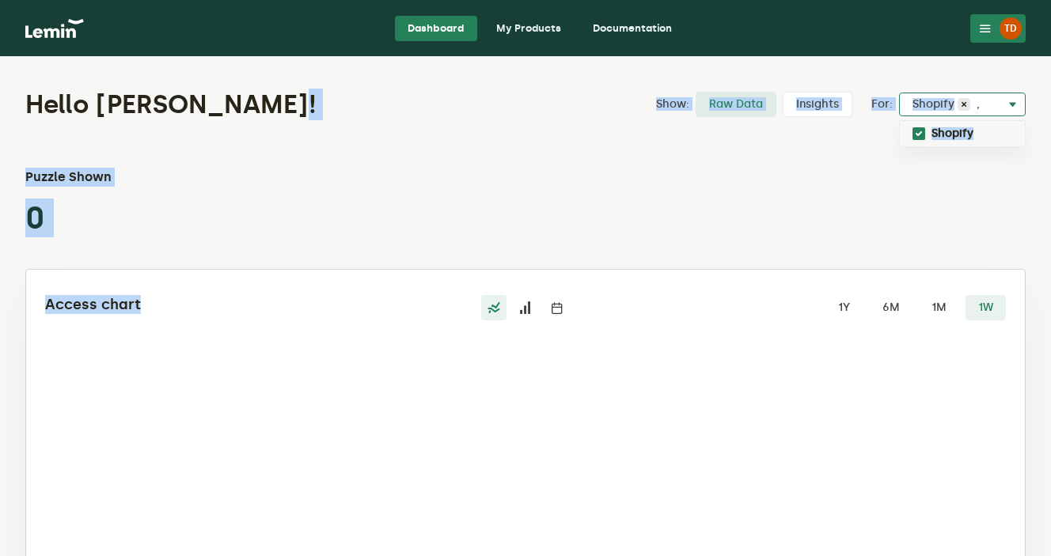  What do you see at coordinates (934, 104) in the screenshot?
I see `span: Shopify` at bounding box center [934, 104].